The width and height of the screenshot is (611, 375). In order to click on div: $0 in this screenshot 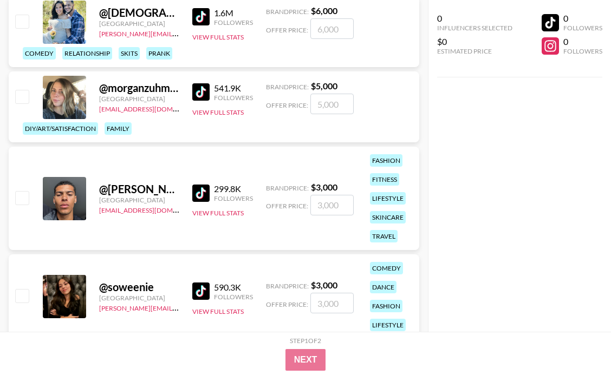, I will do `click(474, 42)`.